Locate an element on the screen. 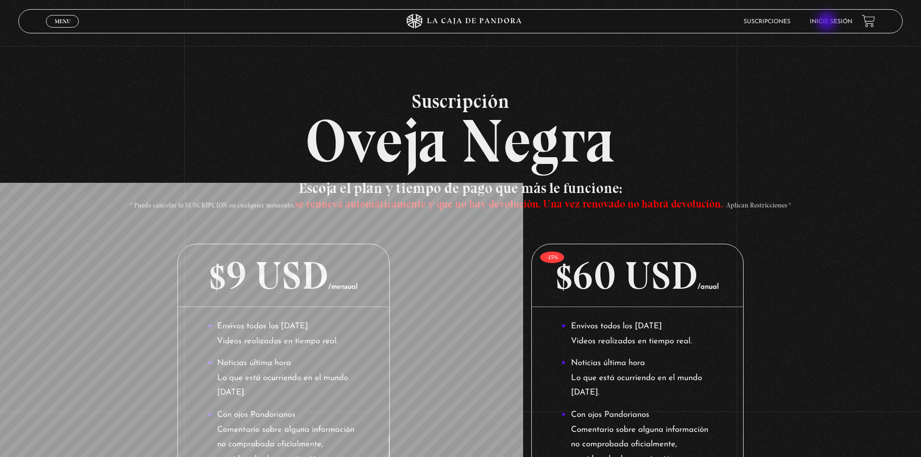  span: /mensual is located at coordinates (343, 287).